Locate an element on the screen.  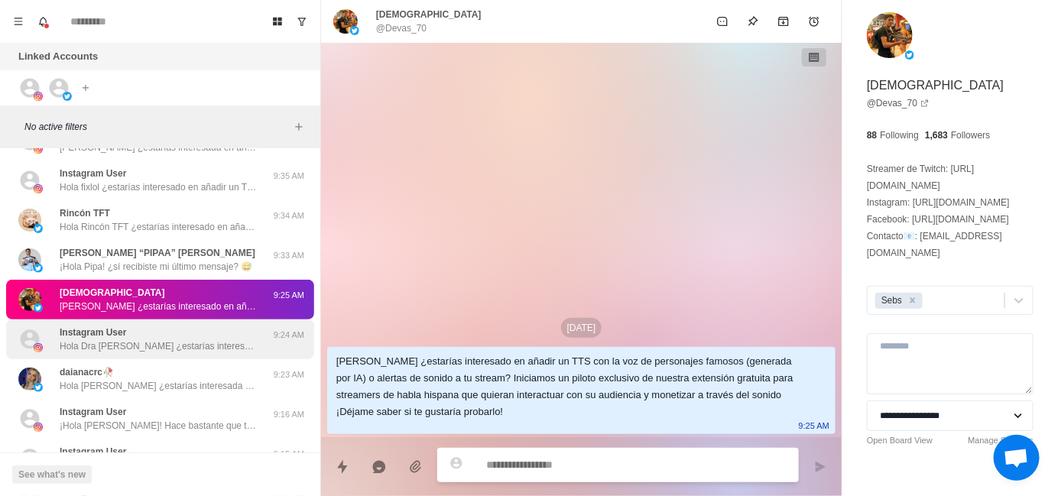
p: 9:16 AM is located at coordinates (289, 414).